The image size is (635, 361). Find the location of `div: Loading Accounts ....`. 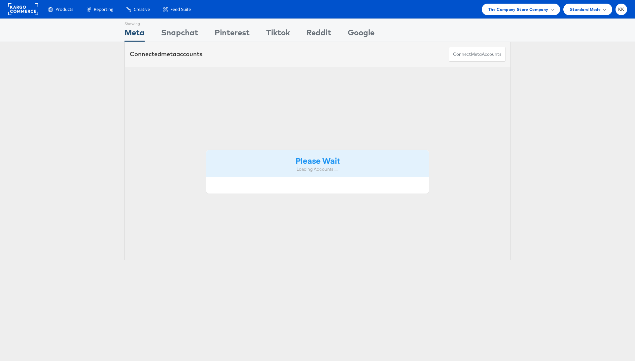

div: Loading Accounts .... is located at coordinates (318, 169).